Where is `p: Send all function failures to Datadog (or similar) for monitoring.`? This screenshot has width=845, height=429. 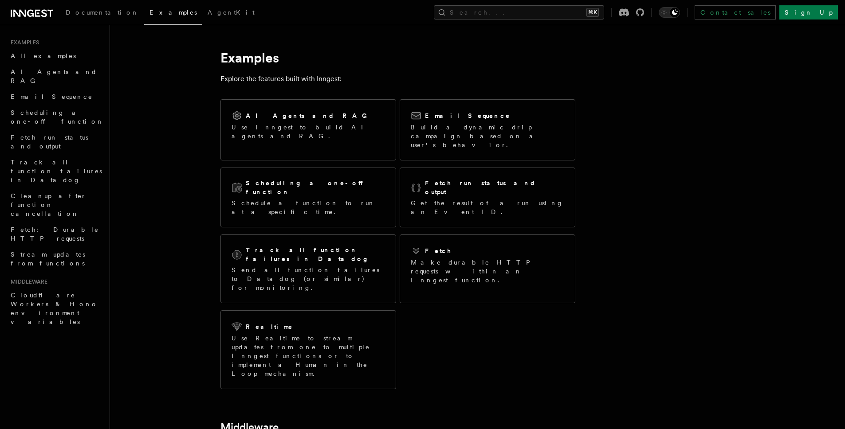
p: Send all function failures to Datadog (or similar) for monitoring. is located at coordinates (308, 279).